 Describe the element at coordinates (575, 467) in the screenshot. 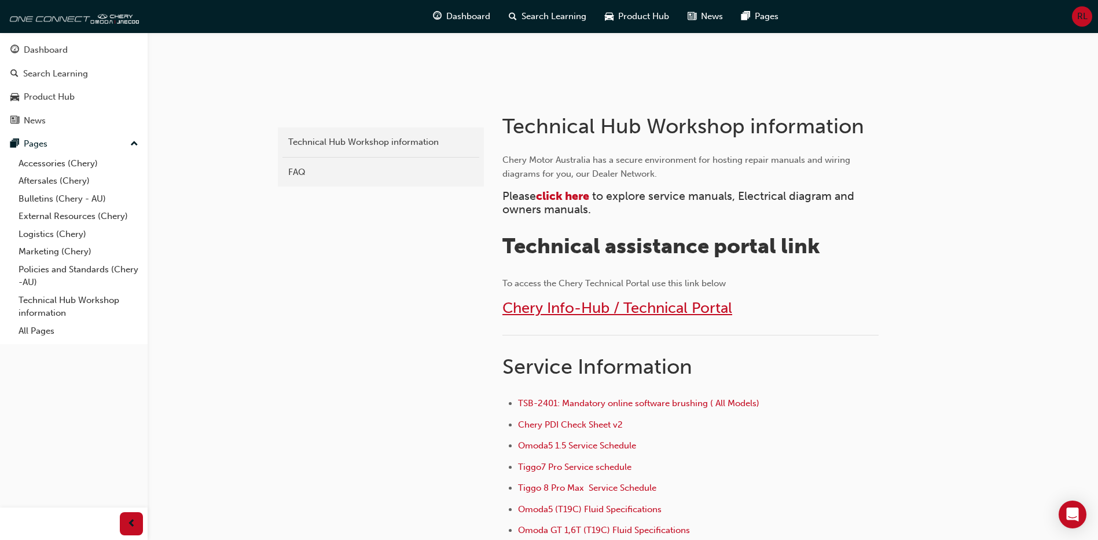

I see `span: Tiggo7 Pro Service schedule` at that location.